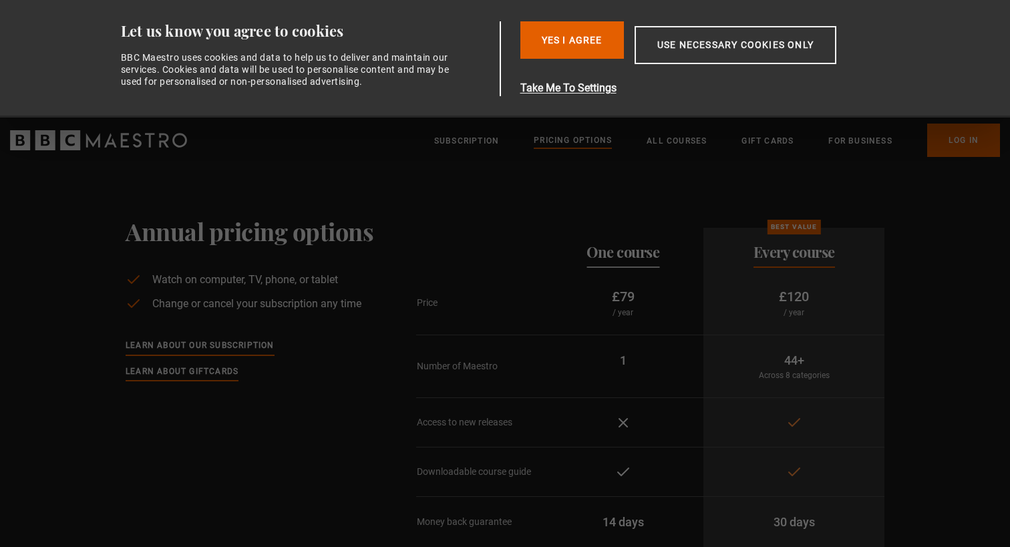  Describe the element at coordinates (572, 40) in the screenshot. I see `button: Yes I Agree` at that location.